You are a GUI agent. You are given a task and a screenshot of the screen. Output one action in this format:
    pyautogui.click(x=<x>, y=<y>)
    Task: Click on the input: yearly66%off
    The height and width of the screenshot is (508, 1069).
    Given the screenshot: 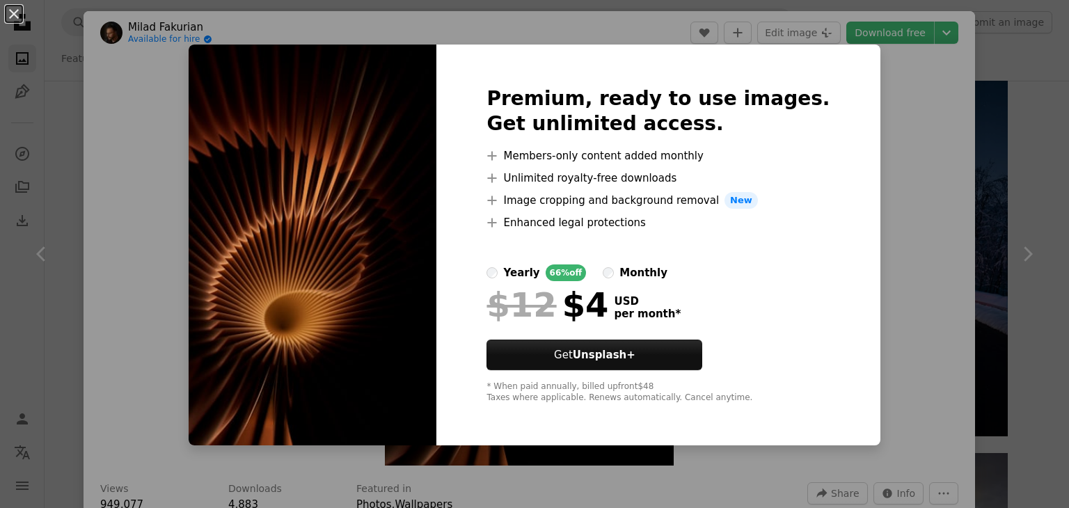 What is the action you would take?
    pyautogui.click(x=492, y=273)
    